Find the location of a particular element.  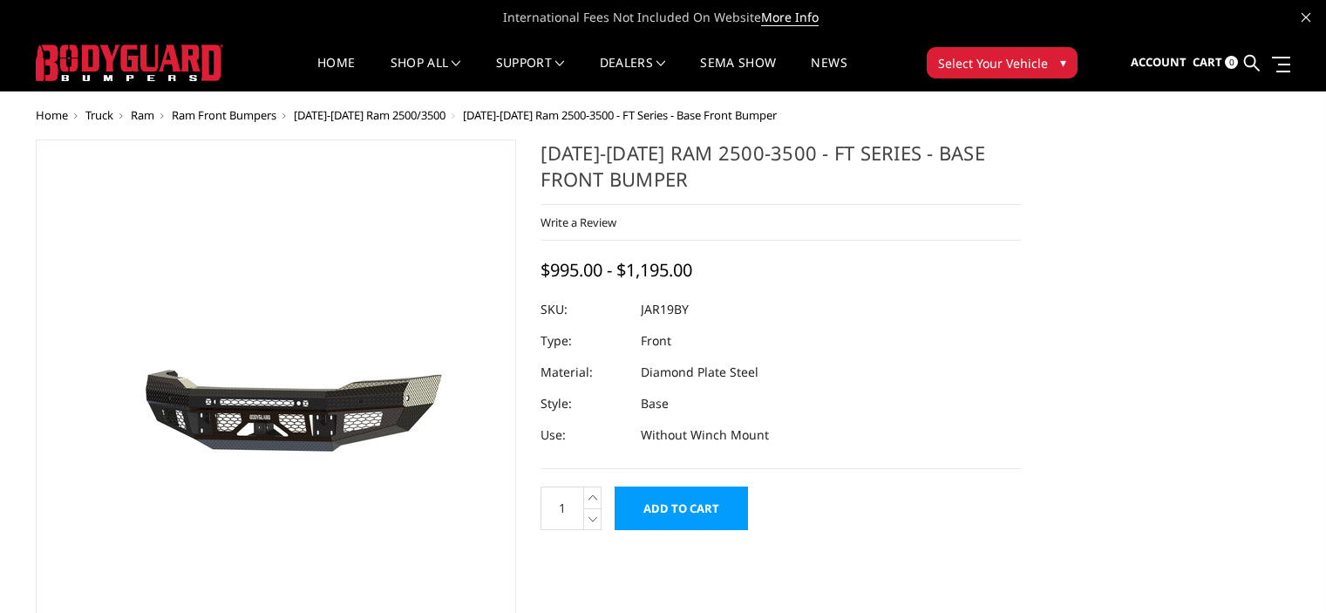

span: Truck is located at coordinates (99, 115).